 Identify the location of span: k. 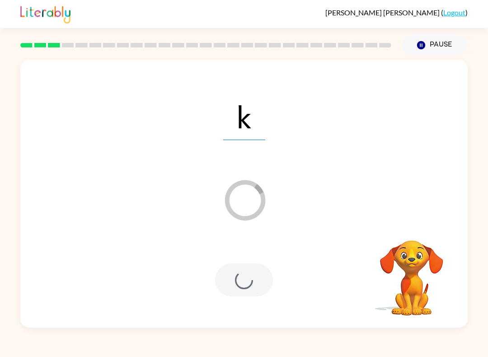
(244, 117).